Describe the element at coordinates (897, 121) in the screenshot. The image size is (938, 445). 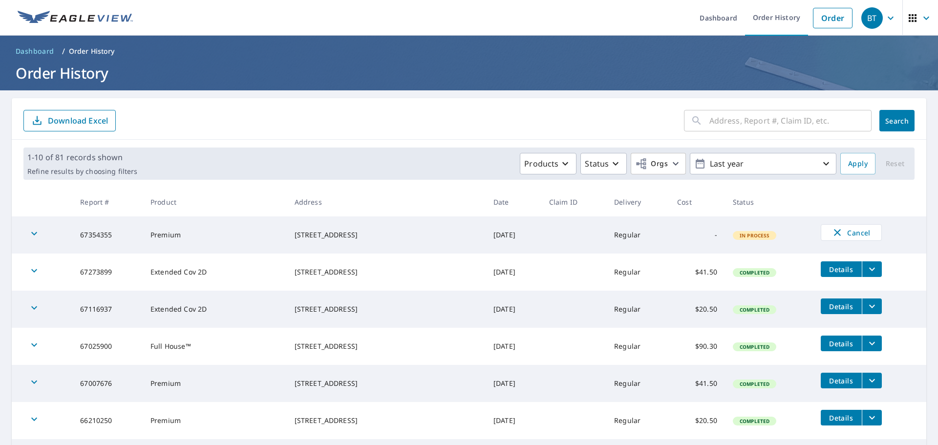
I see `span: Search` at that location.